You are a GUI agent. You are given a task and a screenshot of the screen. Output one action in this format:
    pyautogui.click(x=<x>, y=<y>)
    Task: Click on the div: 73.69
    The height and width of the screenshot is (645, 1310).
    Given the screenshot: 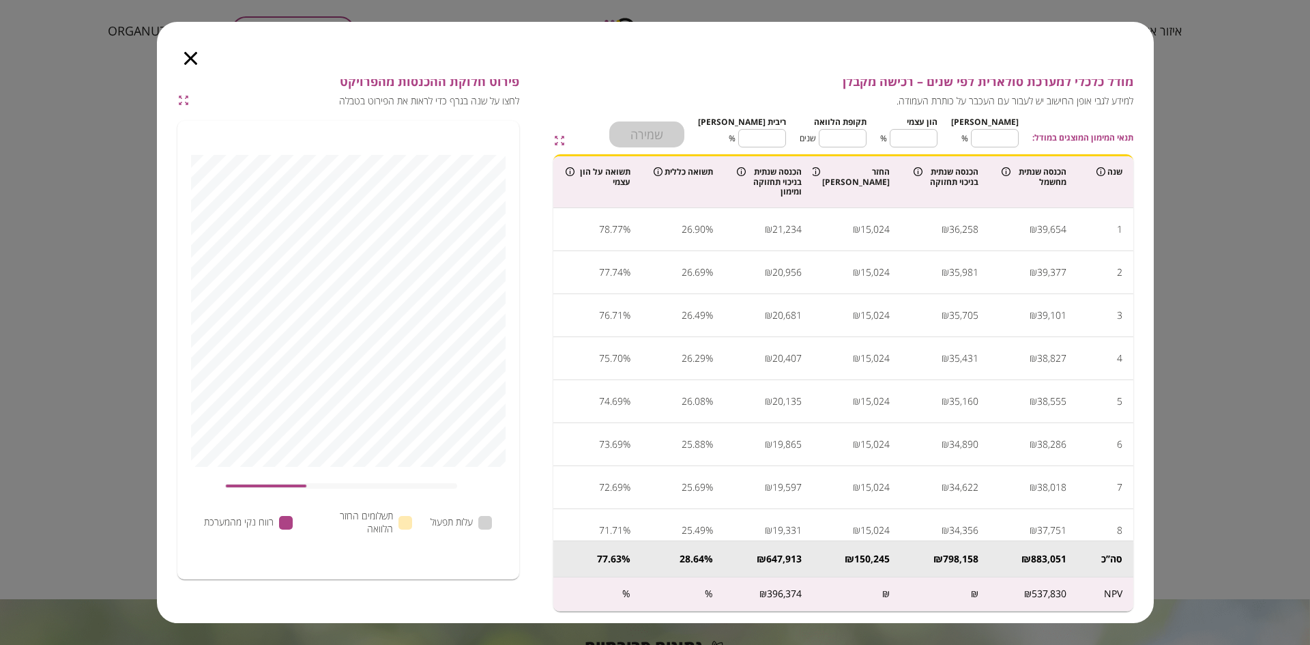 What is the action you would take?
    pyautogui.click(x=611, y=444)
    